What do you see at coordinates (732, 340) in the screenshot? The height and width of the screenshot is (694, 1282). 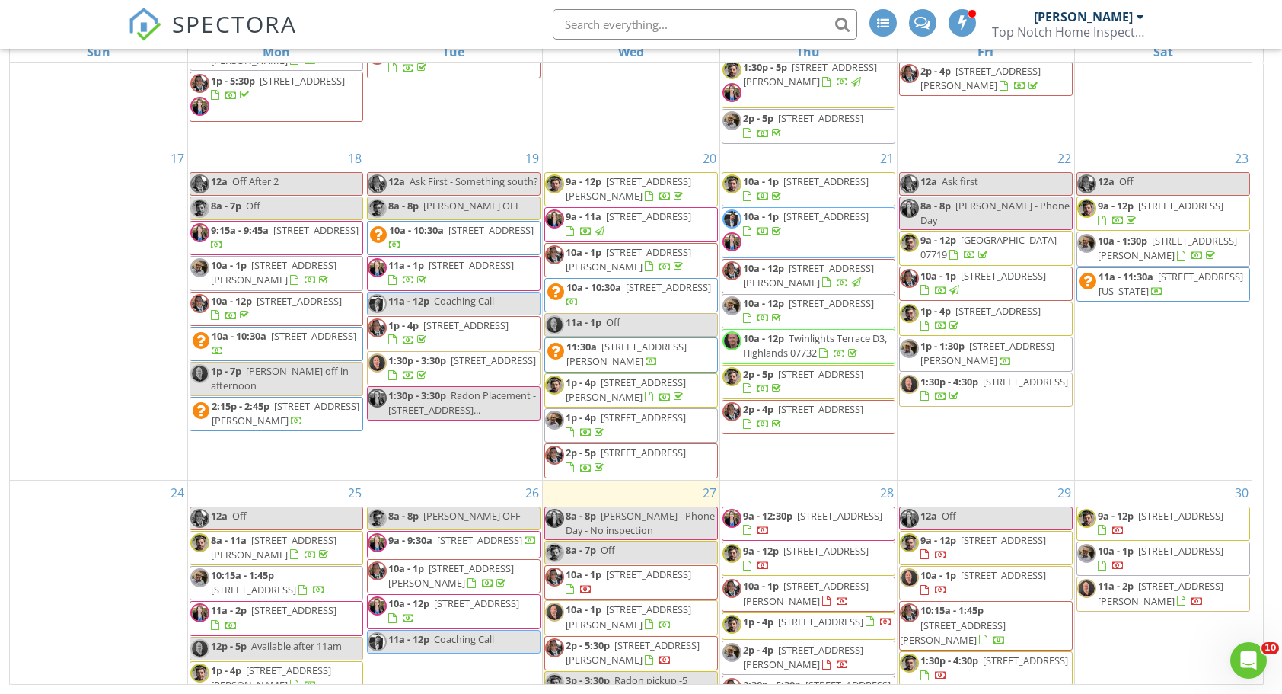 I see `img: mike_picture_.jpg` at bounding box center [732, 340].